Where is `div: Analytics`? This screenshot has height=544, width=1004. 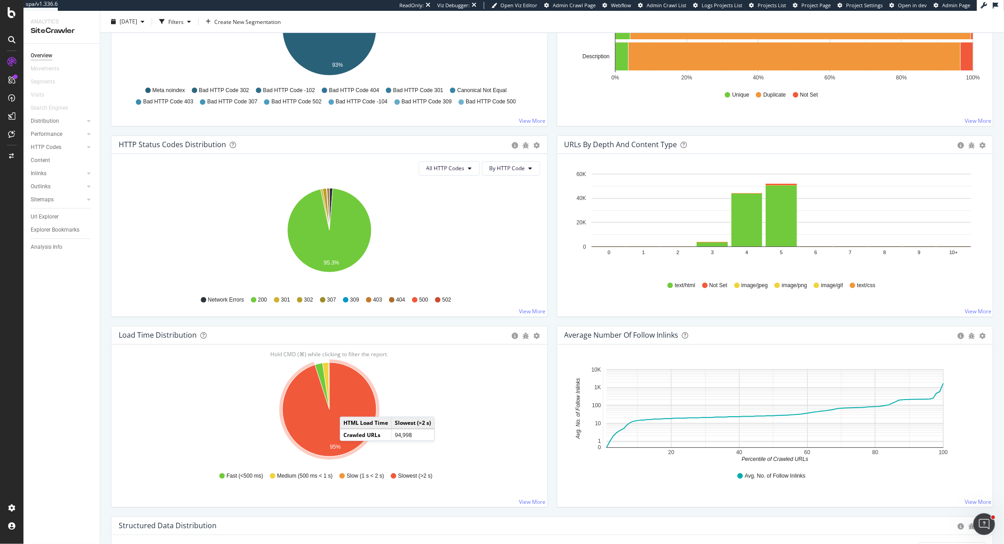 div: Analytics is located at coordinates (61, 22).